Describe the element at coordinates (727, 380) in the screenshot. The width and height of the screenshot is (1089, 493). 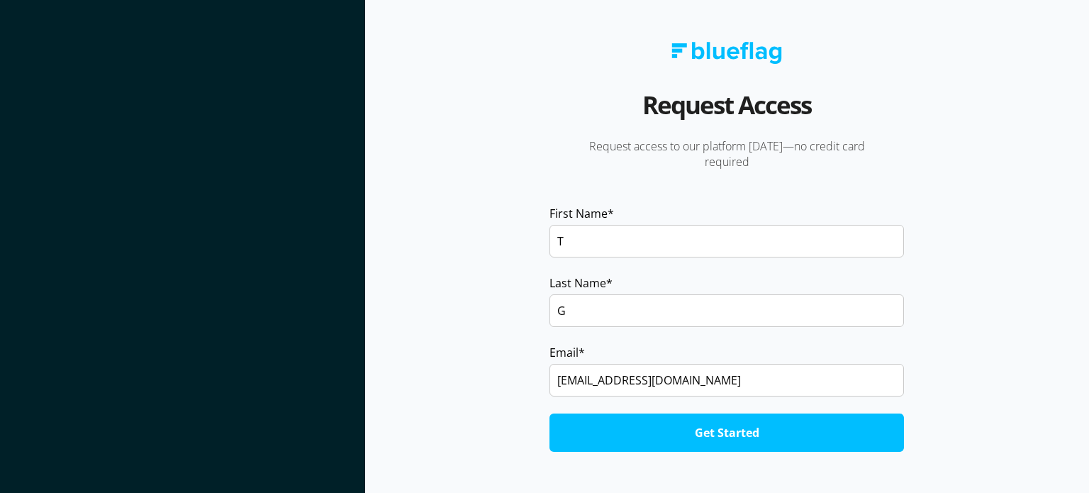
I see `input: name@yourcompany.com.au` at that location.